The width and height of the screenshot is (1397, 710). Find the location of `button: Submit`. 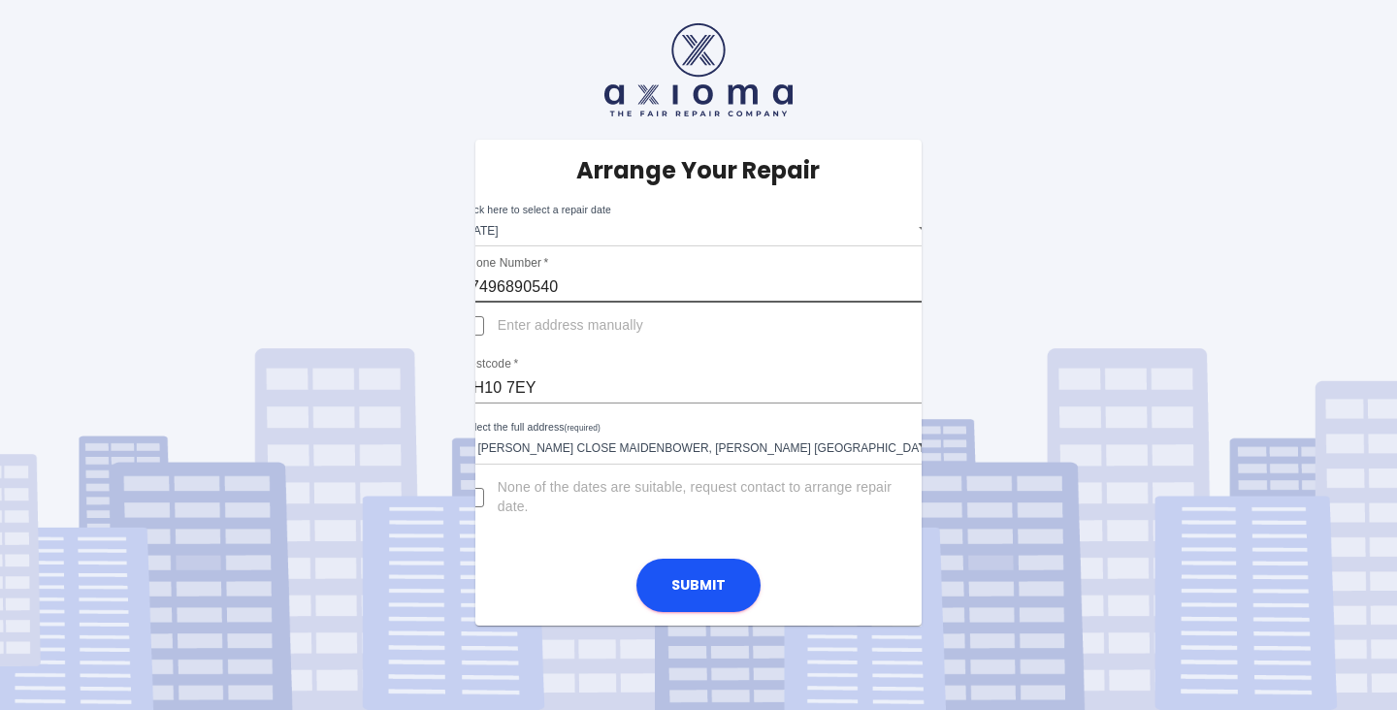

button: Submit is located at coordinates (698, 585).